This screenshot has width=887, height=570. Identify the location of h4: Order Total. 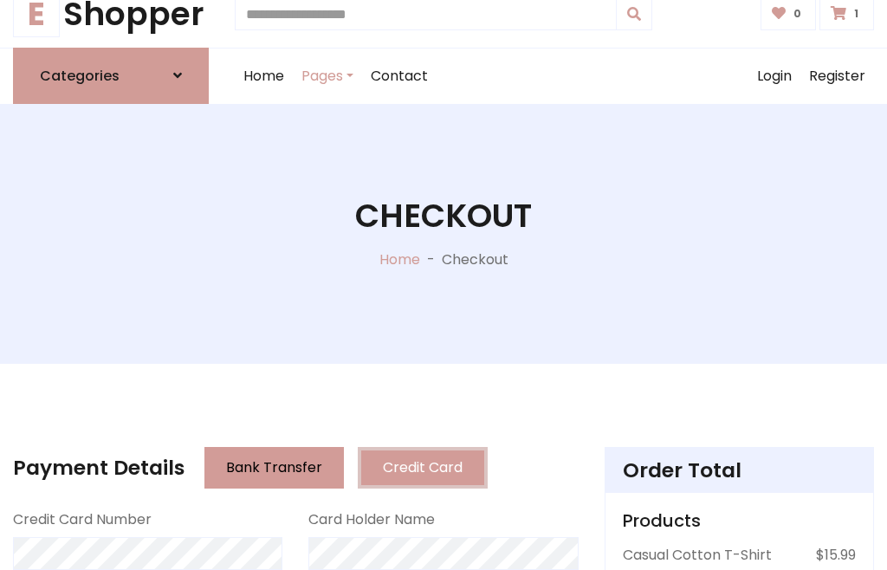
(739, 470).